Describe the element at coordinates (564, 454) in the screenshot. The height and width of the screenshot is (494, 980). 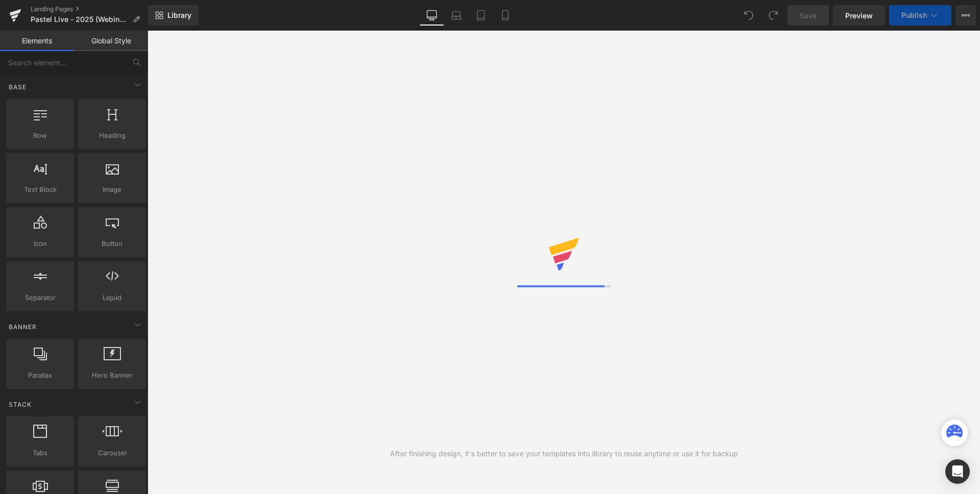
I see `div: After finishing design, it's better to save your templates into library to reuse anytime or use i...` at that location.